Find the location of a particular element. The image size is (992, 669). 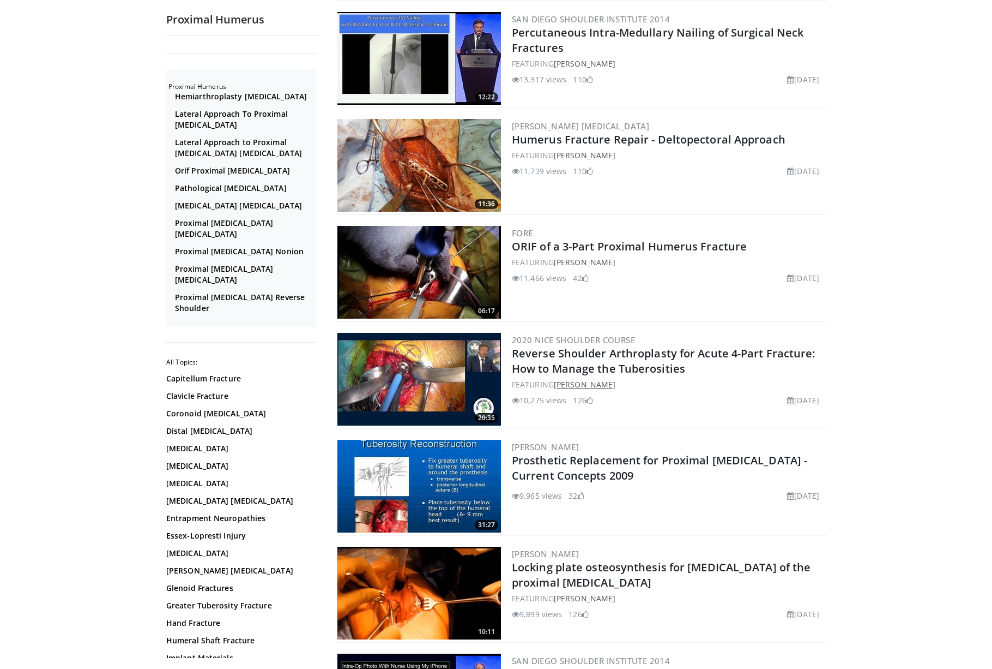

img: 5d0685ff-2d65-4e7f-971a-5fdd5e4ef50c.300x170_q85_crop-smart_upscale.jpg is located at coordinates (419, 58).